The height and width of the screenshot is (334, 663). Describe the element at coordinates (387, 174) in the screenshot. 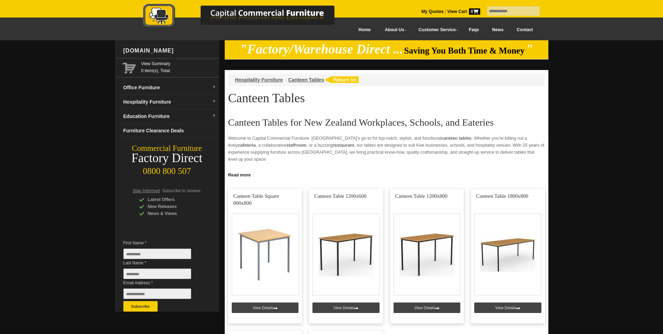

I see `a: Click to read more` at that location.